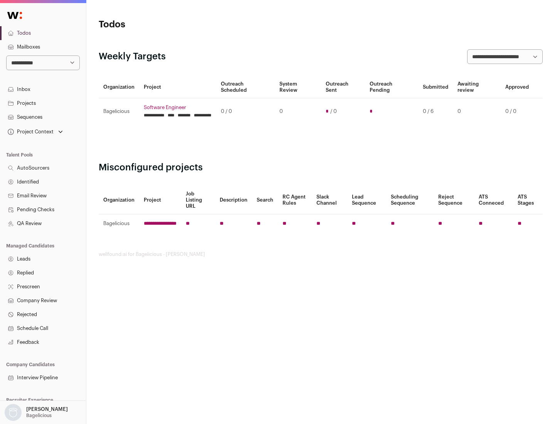  What do you see at coordinates (517, 87) in the screenshot?
I see `th: Approved` at bounding box center [517, 87].